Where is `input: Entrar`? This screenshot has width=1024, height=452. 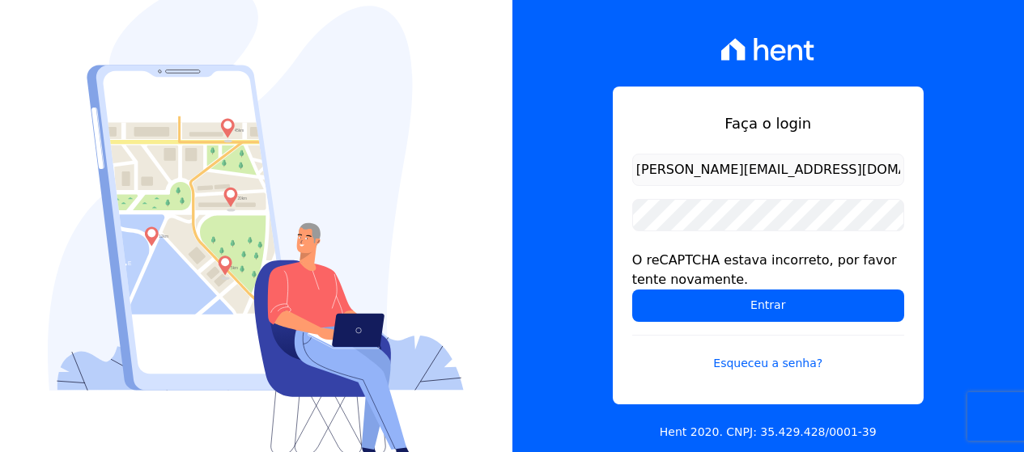
input: Entrar is located at coordinates (768, 306).